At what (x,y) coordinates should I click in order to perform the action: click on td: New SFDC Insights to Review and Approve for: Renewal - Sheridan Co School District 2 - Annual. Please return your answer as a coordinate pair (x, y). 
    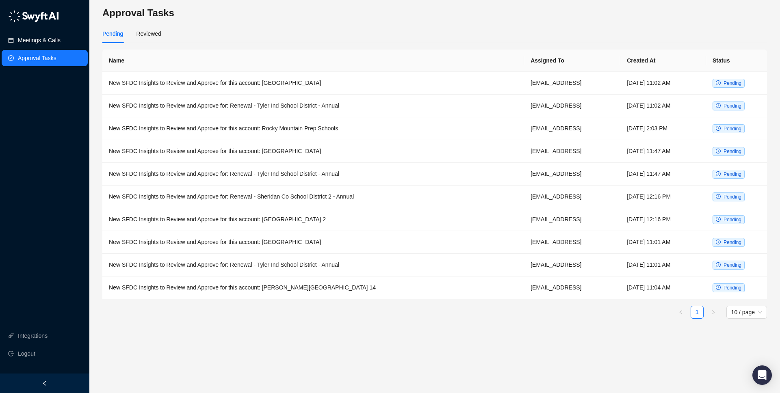
    Looking at the image, I should click on (313, 197).